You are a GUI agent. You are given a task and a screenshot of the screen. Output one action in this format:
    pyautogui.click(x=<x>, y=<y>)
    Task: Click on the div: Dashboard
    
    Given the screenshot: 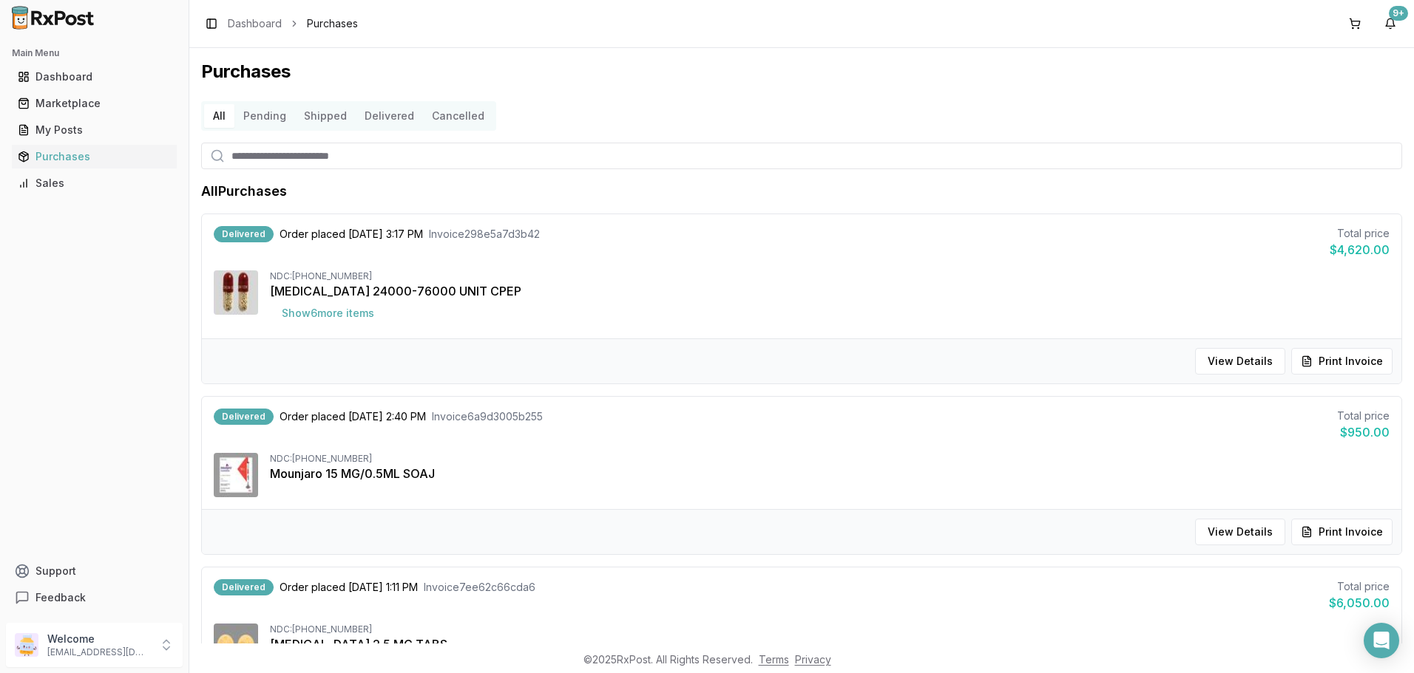 What is the action you would take?
    pyautogui.click(x=94, y=77)
    